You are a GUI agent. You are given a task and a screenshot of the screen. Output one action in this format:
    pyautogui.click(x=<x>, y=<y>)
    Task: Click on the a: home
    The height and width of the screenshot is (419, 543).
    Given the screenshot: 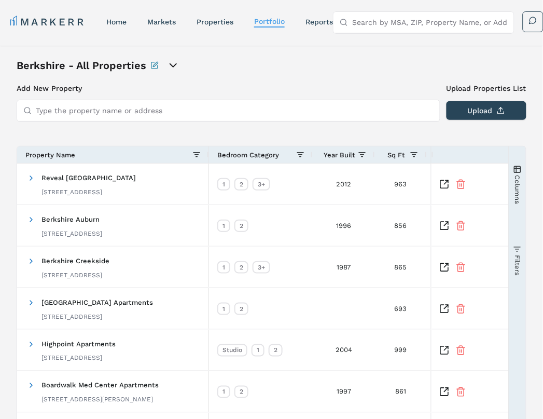 What is the action you would take?
    pyautogui.click(x=116, y=22)
    